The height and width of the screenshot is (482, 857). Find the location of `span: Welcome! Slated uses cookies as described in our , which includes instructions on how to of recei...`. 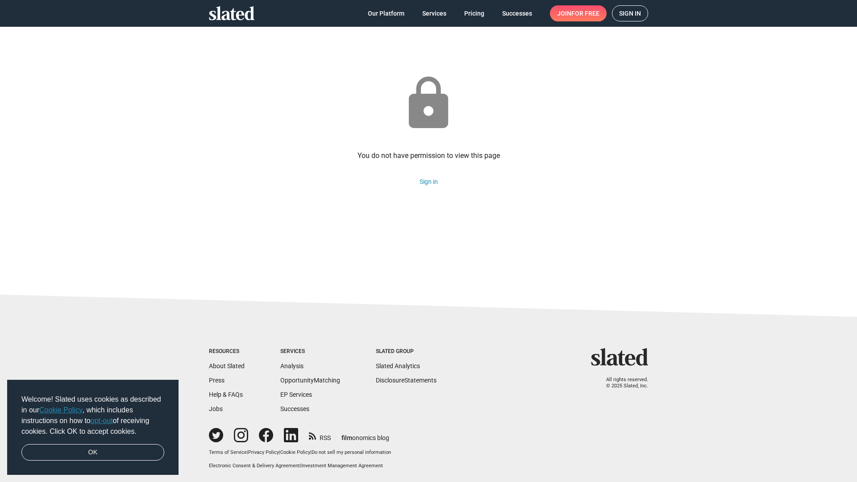

span: Welcome! Slated uses cookies as described in our , which includes instructions on how to of recei... is located at coordinates (93, 416).